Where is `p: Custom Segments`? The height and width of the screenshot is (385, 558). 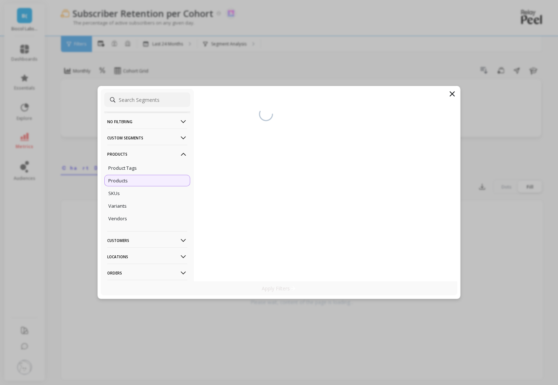 p: Custom Segments is located at coordinates (147, 137).